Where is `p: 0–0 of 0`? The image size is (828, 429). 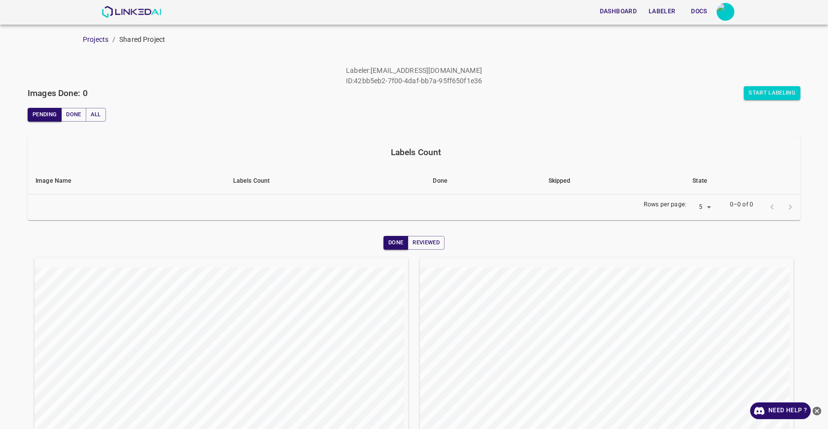 p: 0–0 of 0 is located at coordinates (741, 205).